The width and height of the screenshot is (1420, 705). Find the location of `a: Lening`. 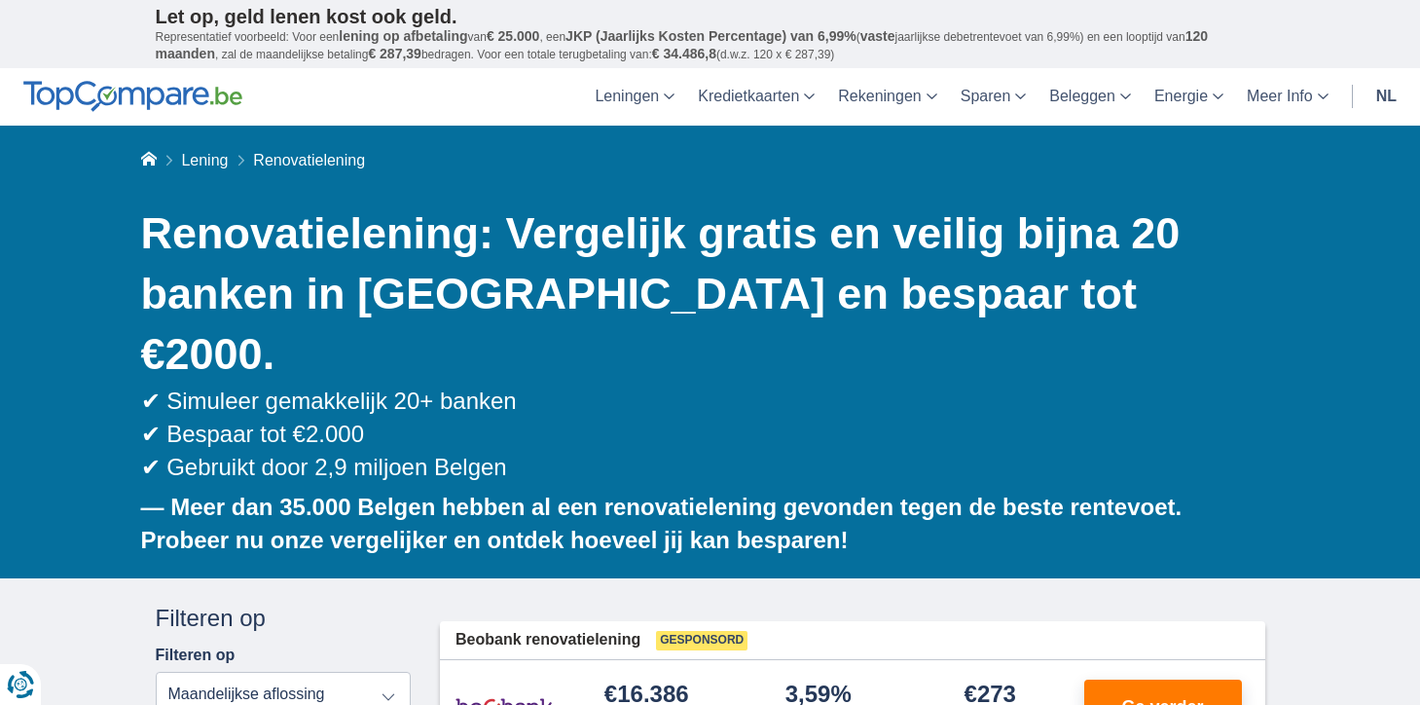

a: Lening is located at coordinates (204, 160).